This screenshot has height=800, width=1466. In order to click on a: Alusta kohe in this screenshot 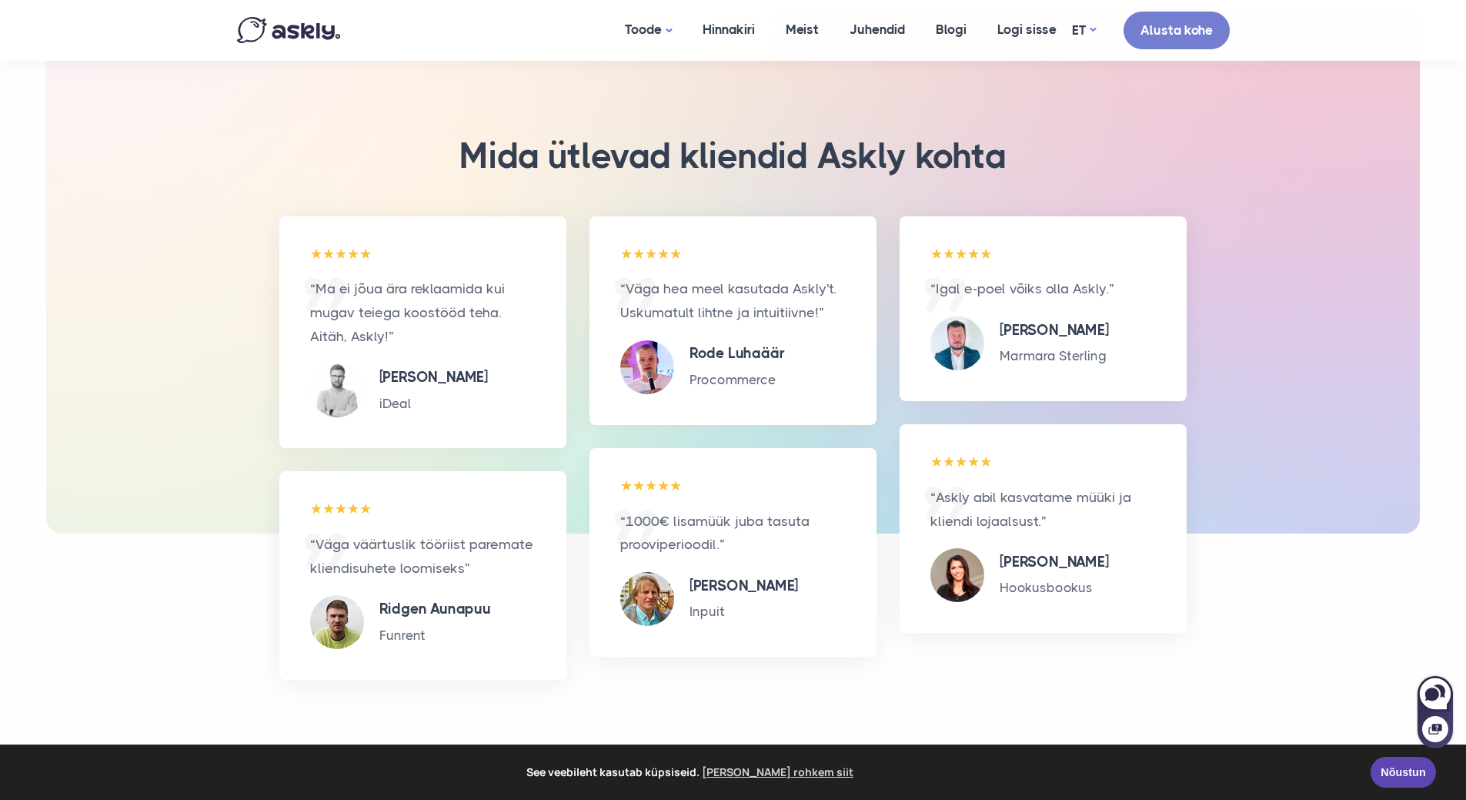, I will do `click(1177, 30)`.